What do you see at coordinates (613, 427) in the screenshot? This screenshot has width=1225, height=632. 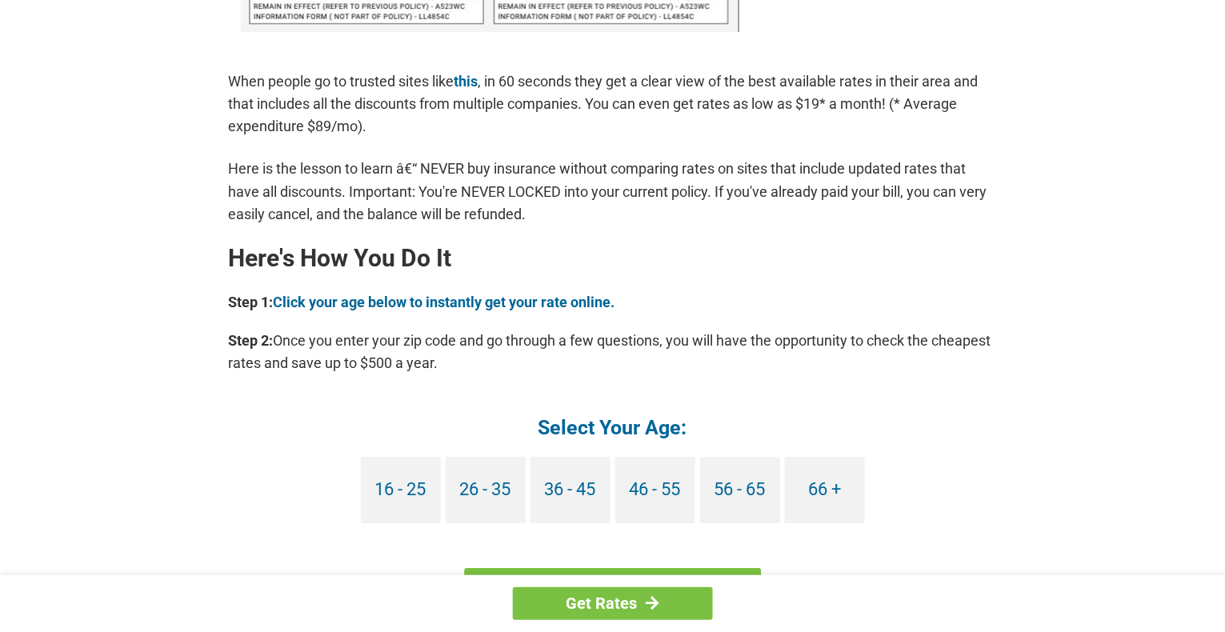 I see `h4: Select Your Age:` at bounding box center [613, 427].